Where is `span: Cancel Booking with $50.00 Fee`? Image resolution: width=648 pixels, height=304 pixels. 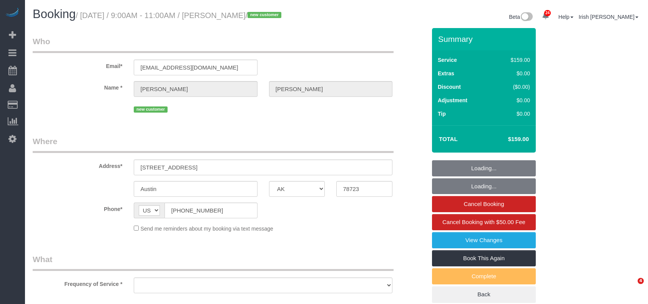
span: Cancel Booking with $50.00 Fee is located at coordinates (484, 222).